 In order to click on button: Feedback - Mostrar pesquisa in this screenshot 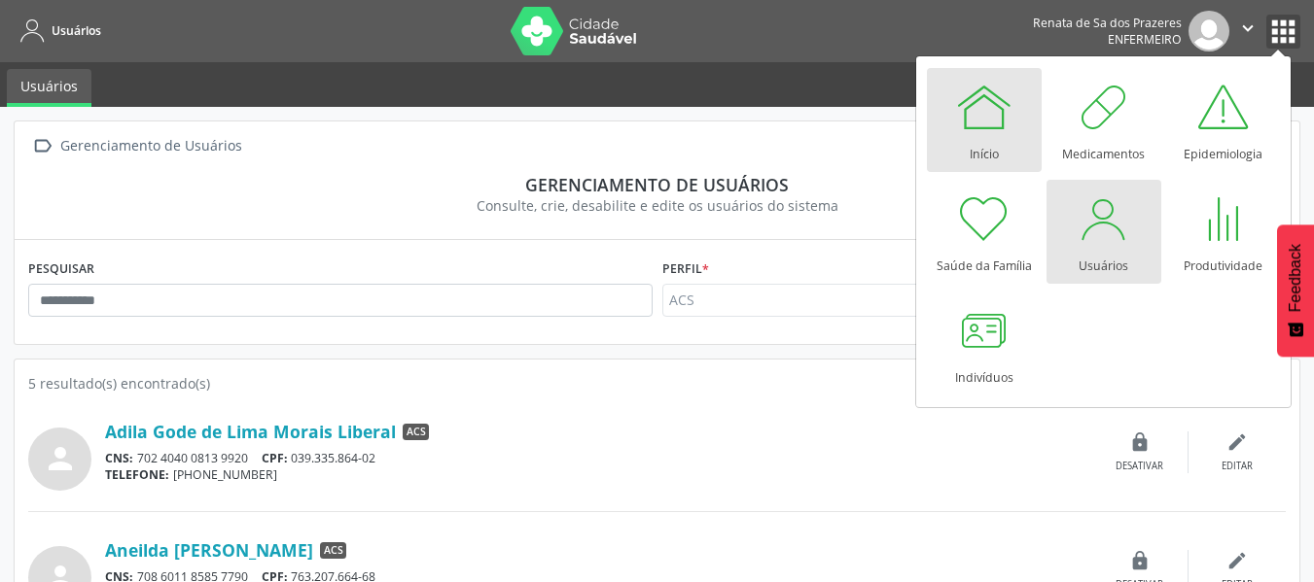, I will do `click(1295, 291)`.